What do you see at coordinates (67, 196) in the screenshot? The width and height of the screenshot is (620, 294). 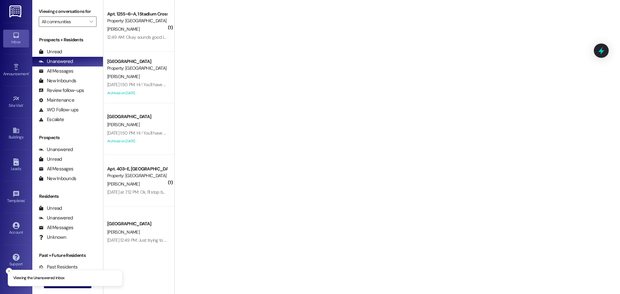 I see `div: Residents` at bounding box center [67, 196].